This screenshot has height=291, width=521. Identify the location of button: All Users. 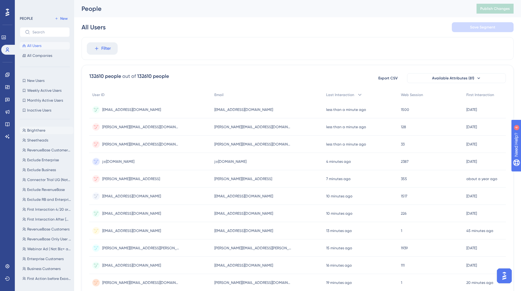
(45, 46).